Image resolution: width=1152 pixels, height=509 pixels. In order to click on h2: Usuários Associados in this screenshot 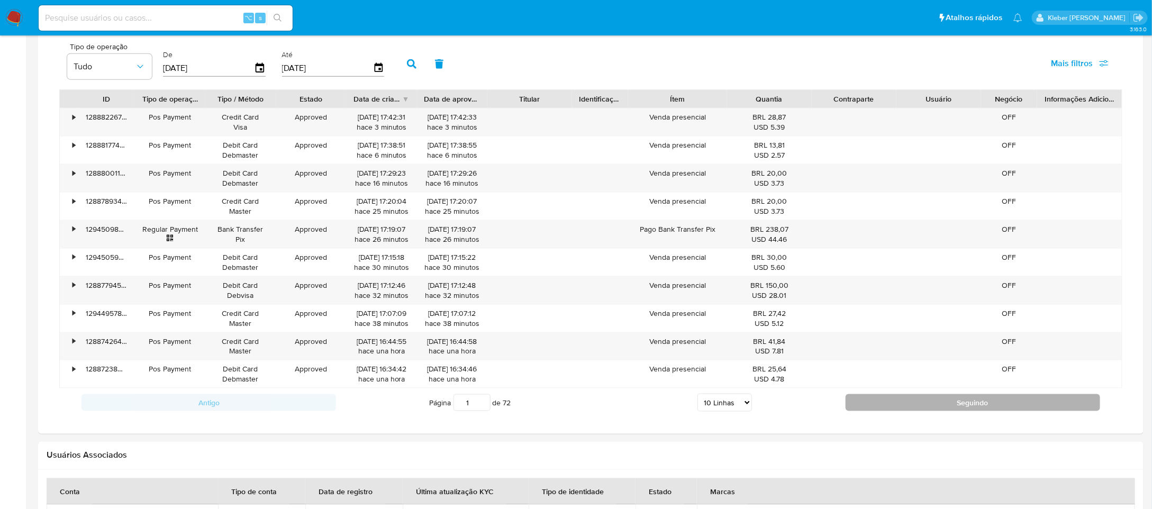, I will do `click(591, 456)`.